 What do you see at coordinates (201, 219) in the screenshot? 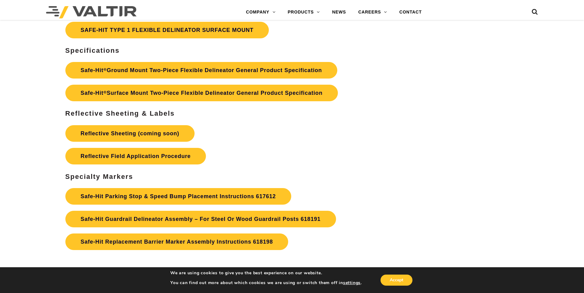
I see `strong: Safe-Hit Guardrail Delineator Assembly – For Steel Or Wood Guardrail Posts 618191` at bounding box center [201, 219].